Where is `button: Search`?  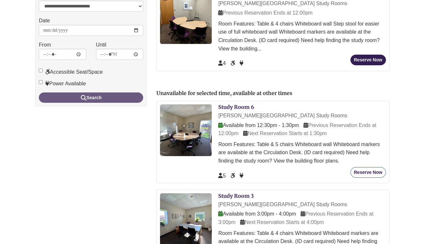 button: Search is located at coordinates (91, 98).